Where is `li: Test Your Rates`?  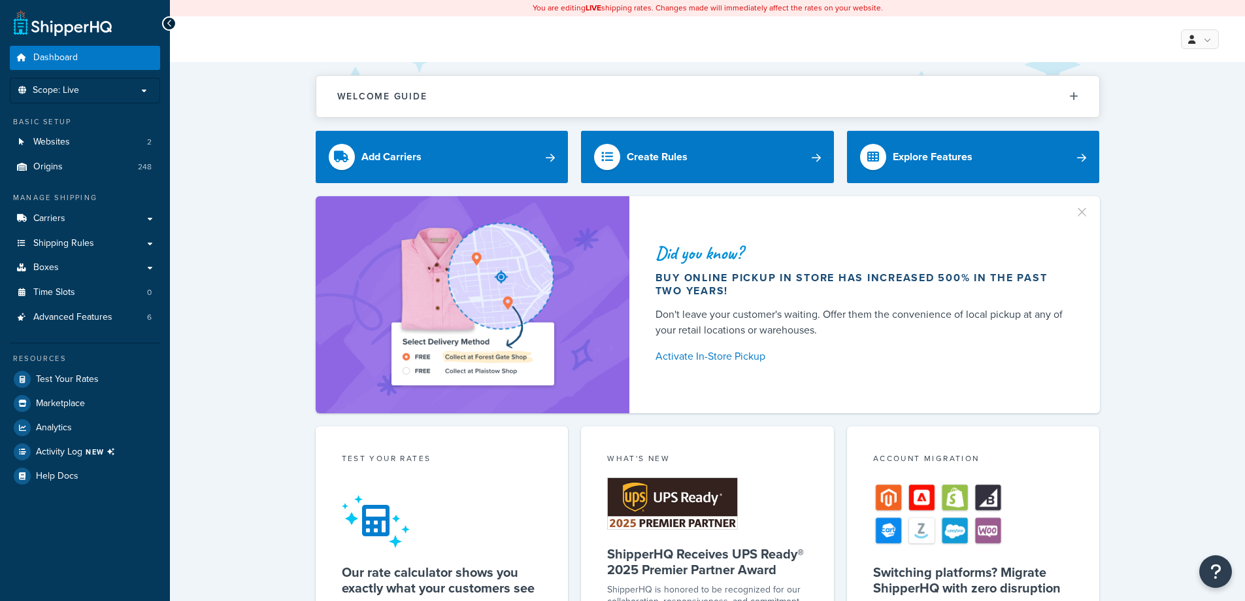 li: Test Your Rates is located at coordinates (85, 379).